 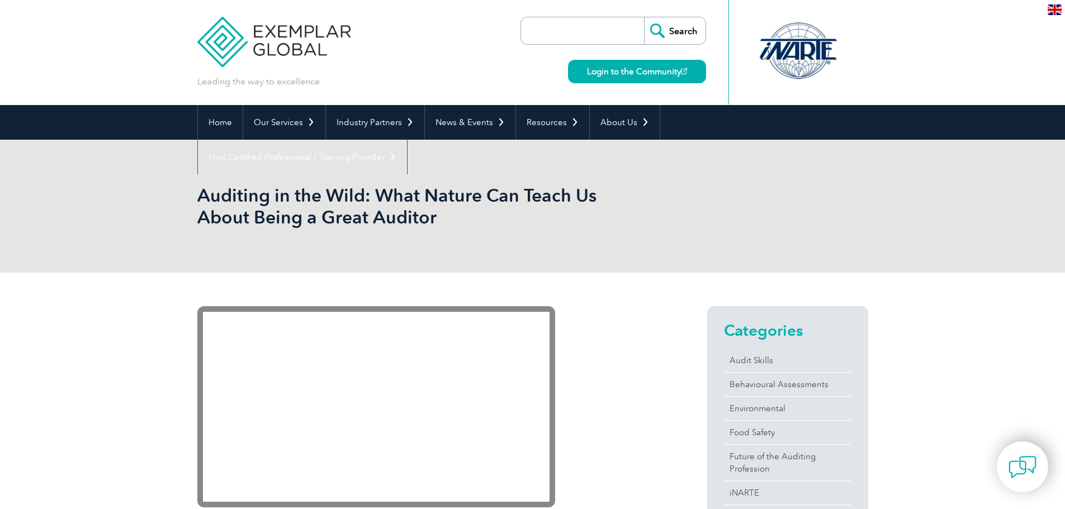 I want to click on h2: Categories, so click(x=788, y=330).